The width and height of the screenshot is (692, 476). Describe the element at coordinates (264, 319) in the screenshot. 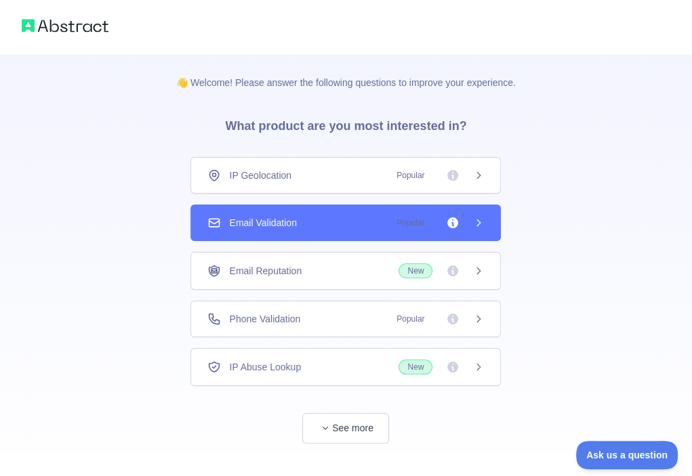

I see `span: Phone Validation` at that location.